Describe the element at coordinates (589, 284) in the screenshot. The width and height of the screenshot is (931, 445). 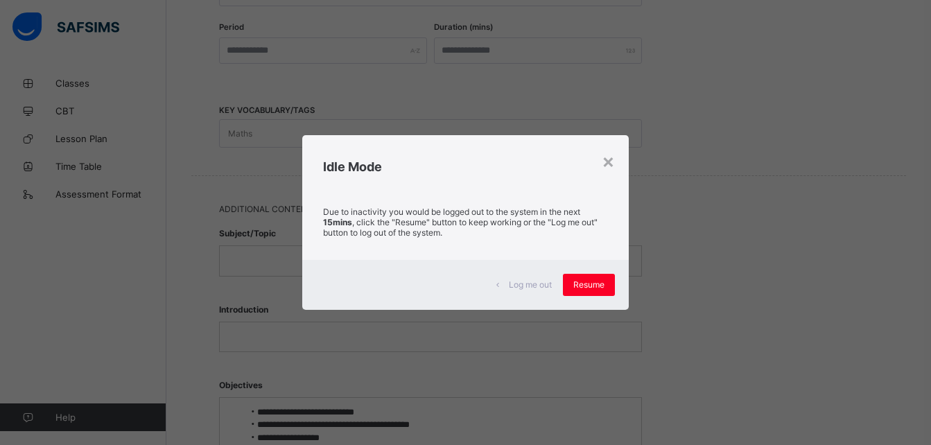
I see `span: Resume` at that location.